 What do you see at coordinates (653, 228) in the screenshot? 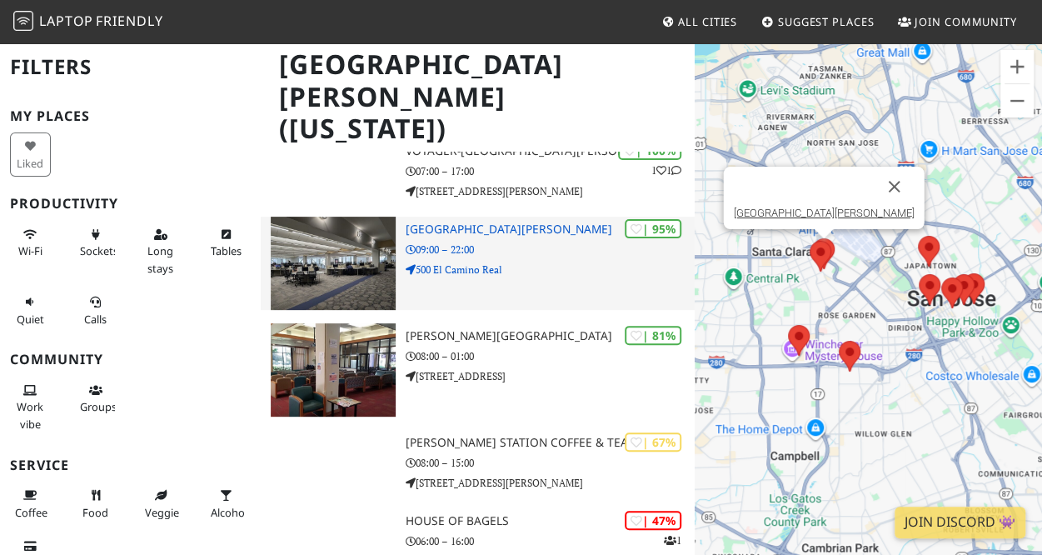
I see `div: | 95%` at bounding box center [653, 228].